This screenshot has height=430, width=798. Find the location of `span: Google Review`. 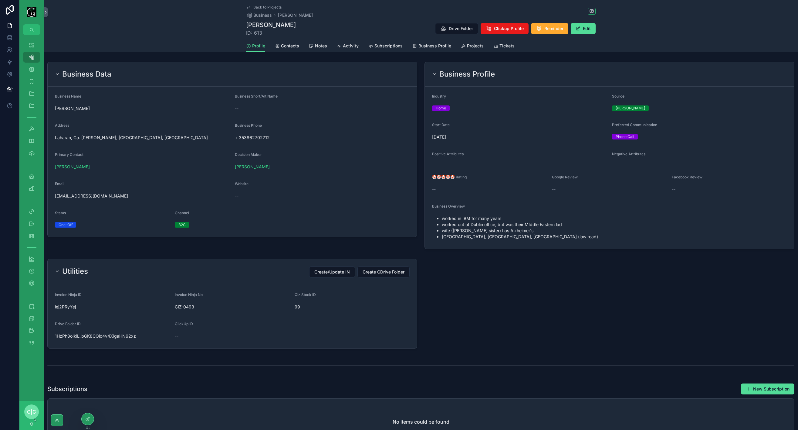

span: Google Review is located at coordinates (565, 177).